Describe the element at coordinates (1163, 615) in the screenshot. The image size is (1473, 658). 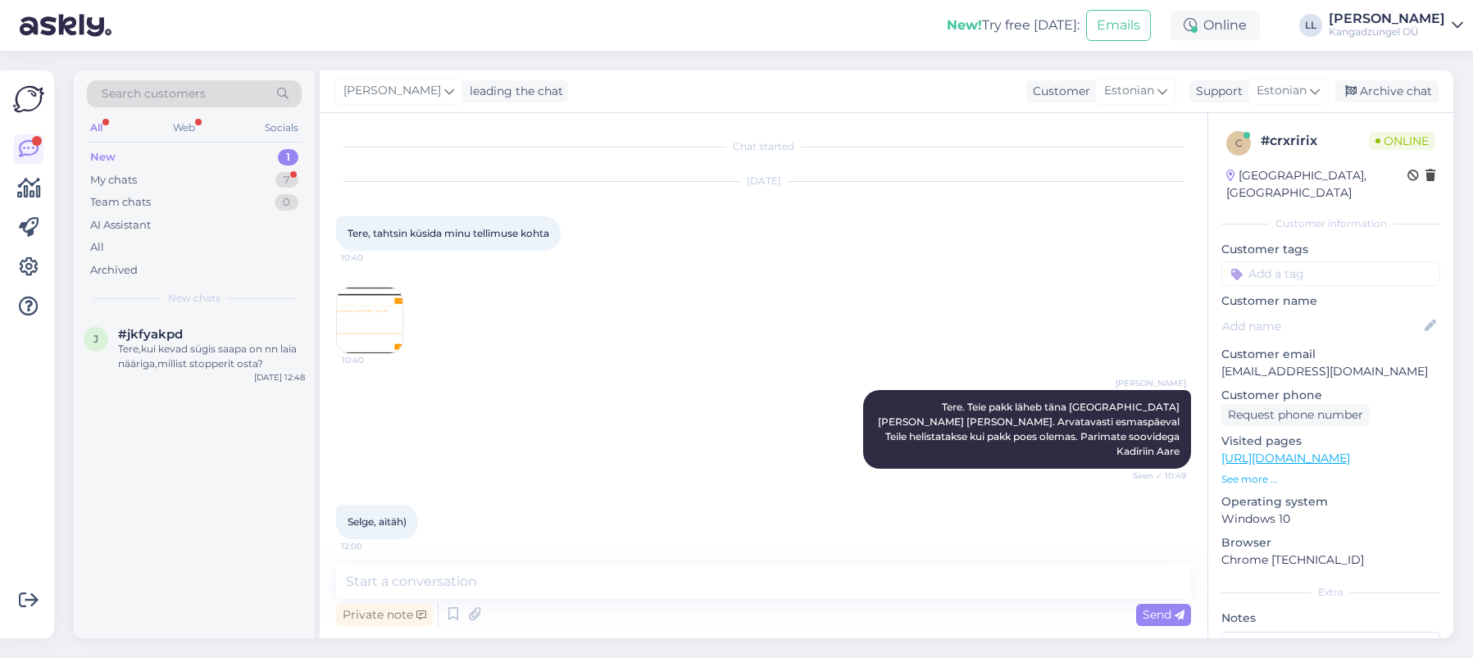
I see `span: Send` at that location.